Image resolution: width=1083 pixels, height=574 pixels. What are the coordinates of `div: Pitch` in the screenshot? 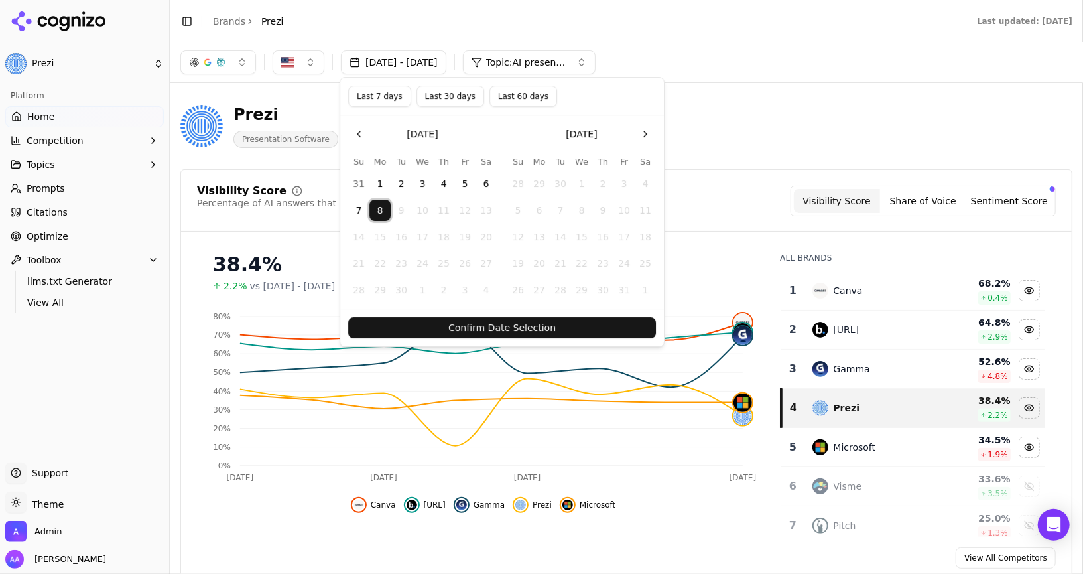 It's located at (845, 525).